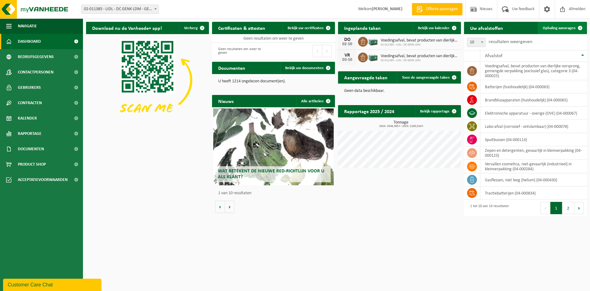  I want to click on a: Bekijk uw certificaten, so click(308, 28).